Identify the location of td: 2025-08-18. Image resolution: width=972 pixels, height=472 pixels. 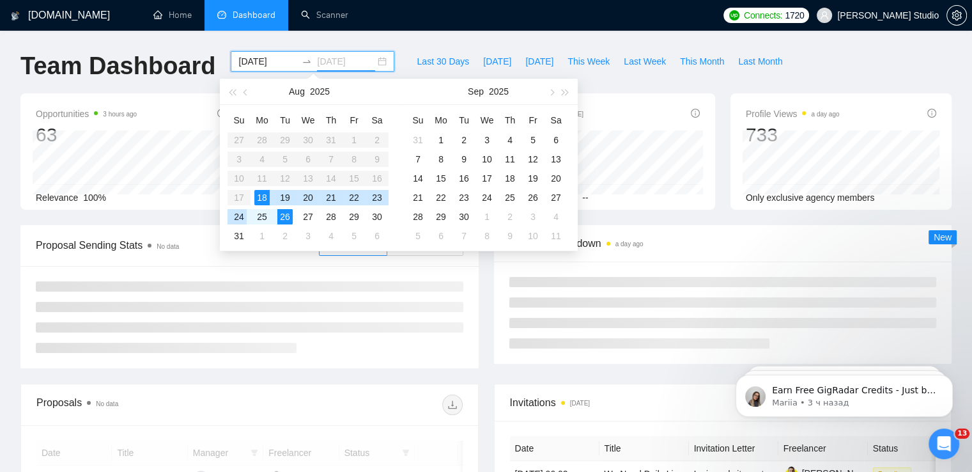
(262, 198).